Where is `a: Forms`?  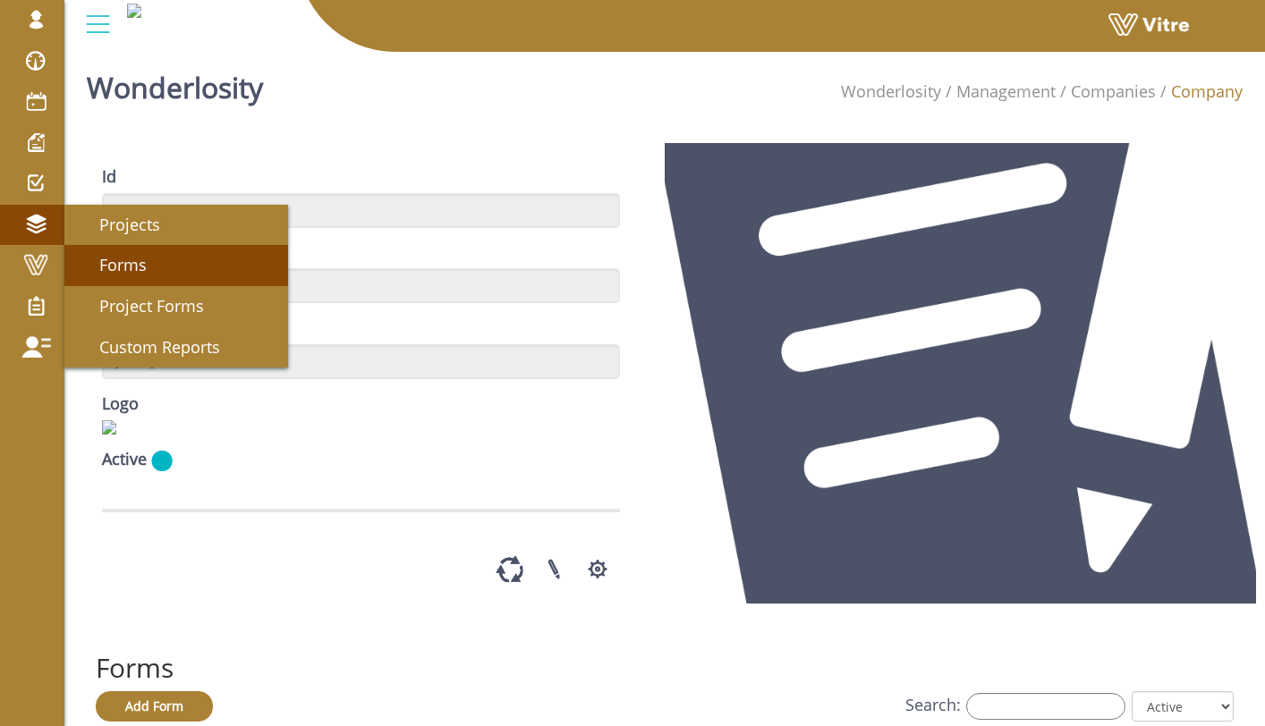 a: Forms is located at coordinates (176, 266).